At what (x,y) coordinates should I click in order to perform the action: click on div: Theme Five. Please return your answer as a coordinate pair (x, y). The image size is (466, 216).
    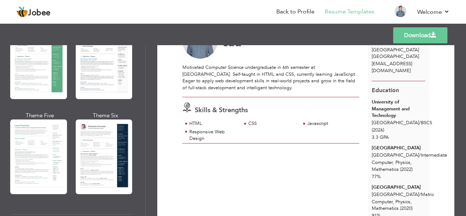
    Looking at the image, I should click on (40, 115).